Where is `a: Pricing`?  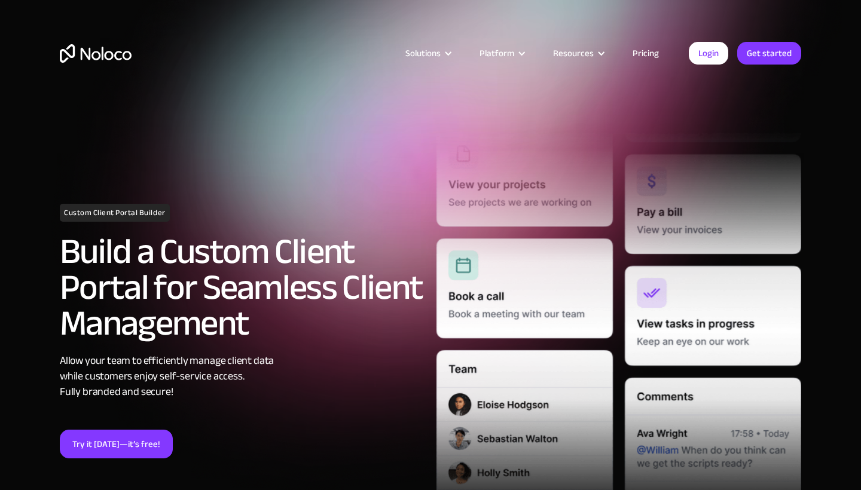 a: Pricing is located at coordinates (646, 53).